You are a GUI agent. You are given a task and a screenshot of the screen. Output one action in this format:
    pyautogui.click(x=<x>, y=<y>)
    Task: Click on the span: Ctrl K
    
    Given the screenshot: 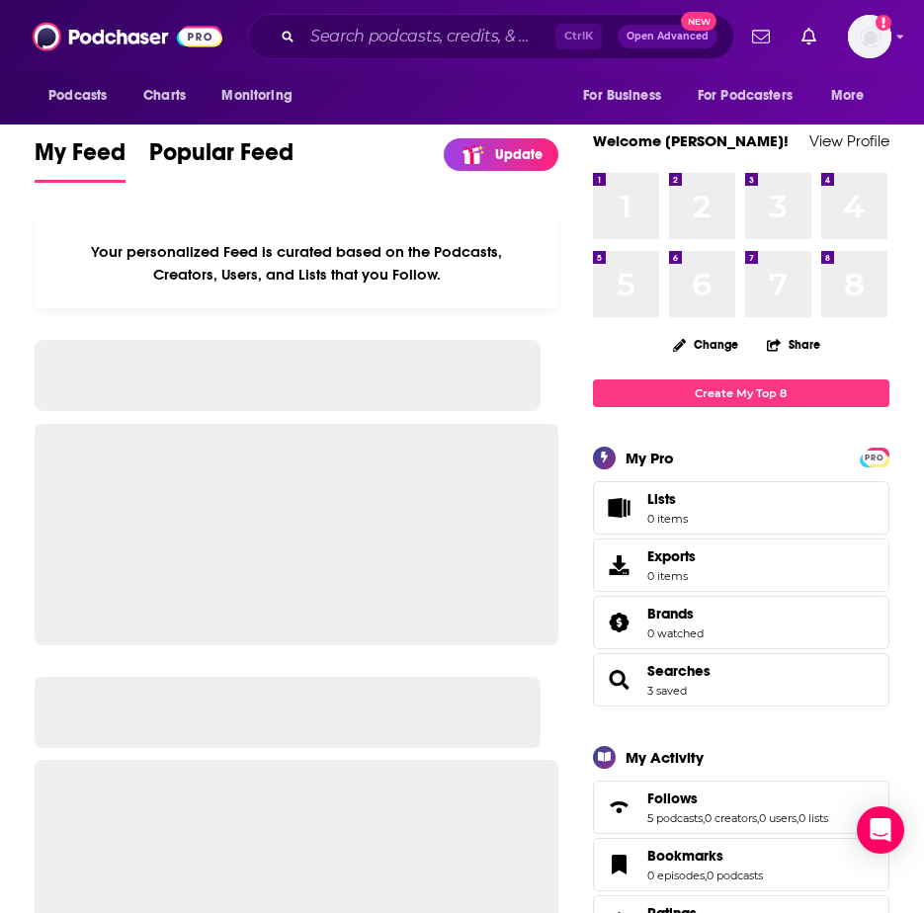 What is the action you would take?
    pyautogui.click(x=578, y=37)
    